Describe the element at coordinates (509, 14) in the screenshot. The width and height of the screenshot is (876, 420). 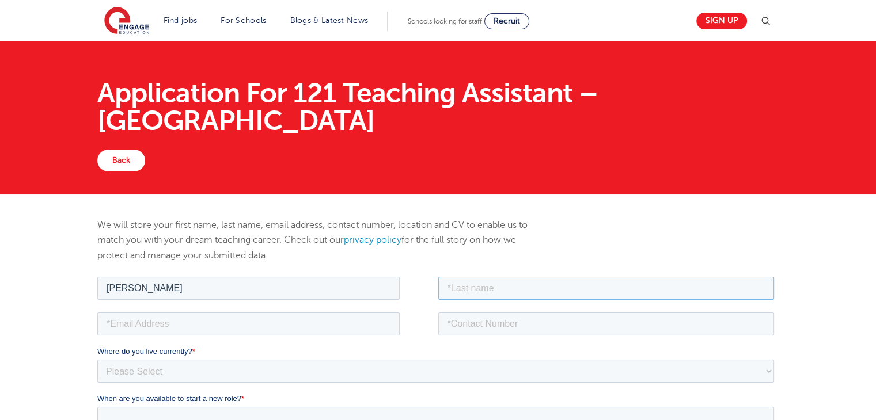
I see `input: *Last name` at that location.